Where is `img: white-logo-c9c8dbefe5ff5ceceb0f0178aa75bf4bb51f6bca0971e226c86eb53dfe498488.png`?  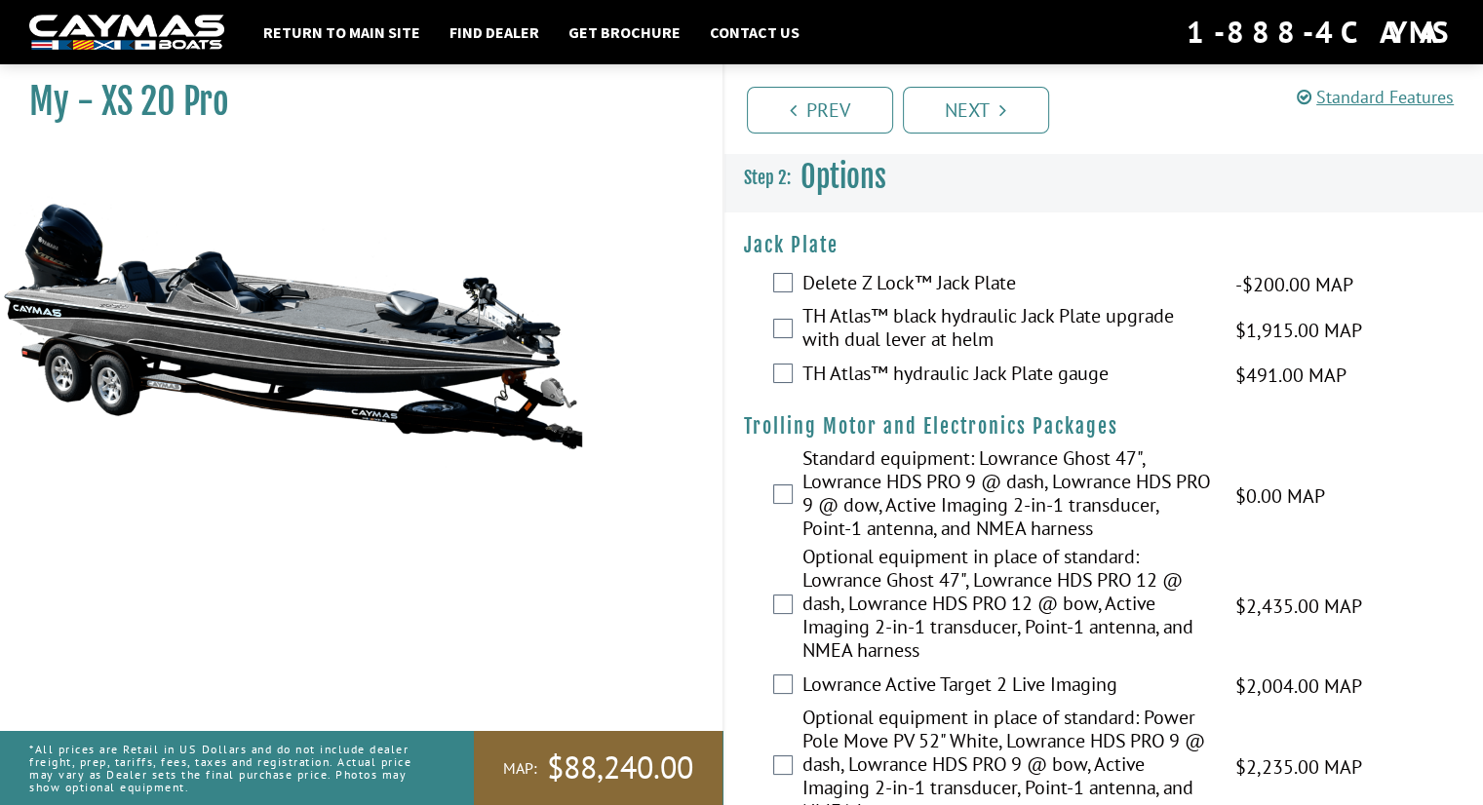 img: white-logo-c9c8dbefe5ff5ceceb0f0178aa75bf4bb51f6bca0971e226c86eb53dfe498488.png is located at coordinates (127, 32).